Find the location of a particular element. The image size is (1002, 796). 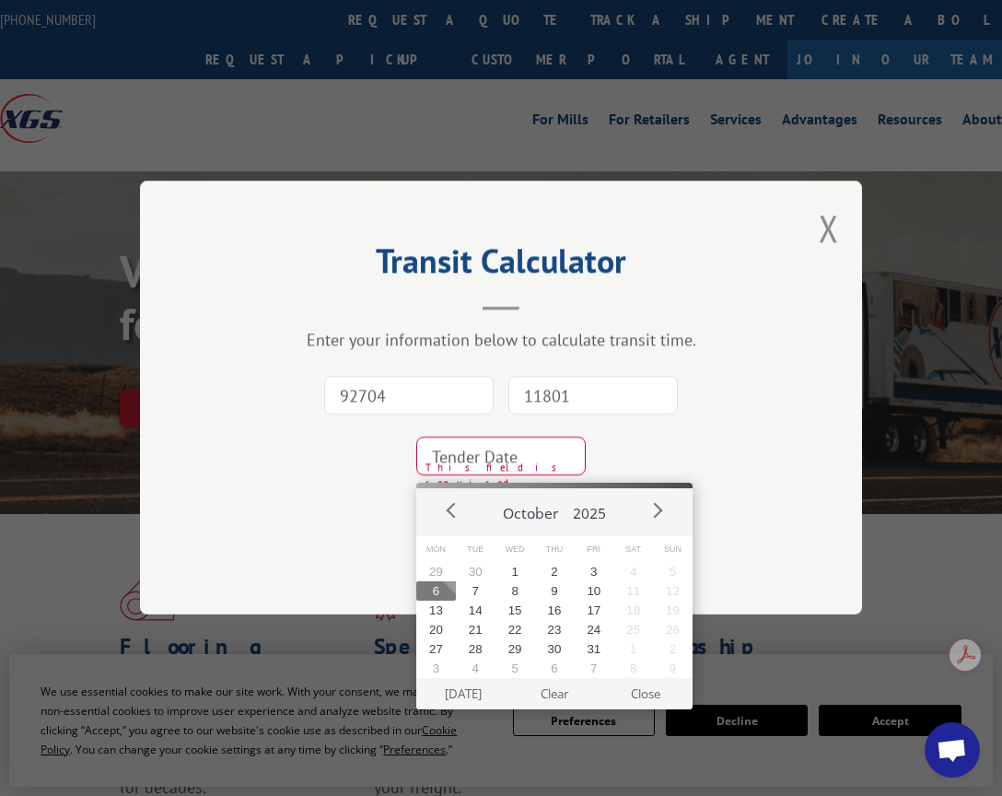

button: Prev is located at coordinates (452, 510).